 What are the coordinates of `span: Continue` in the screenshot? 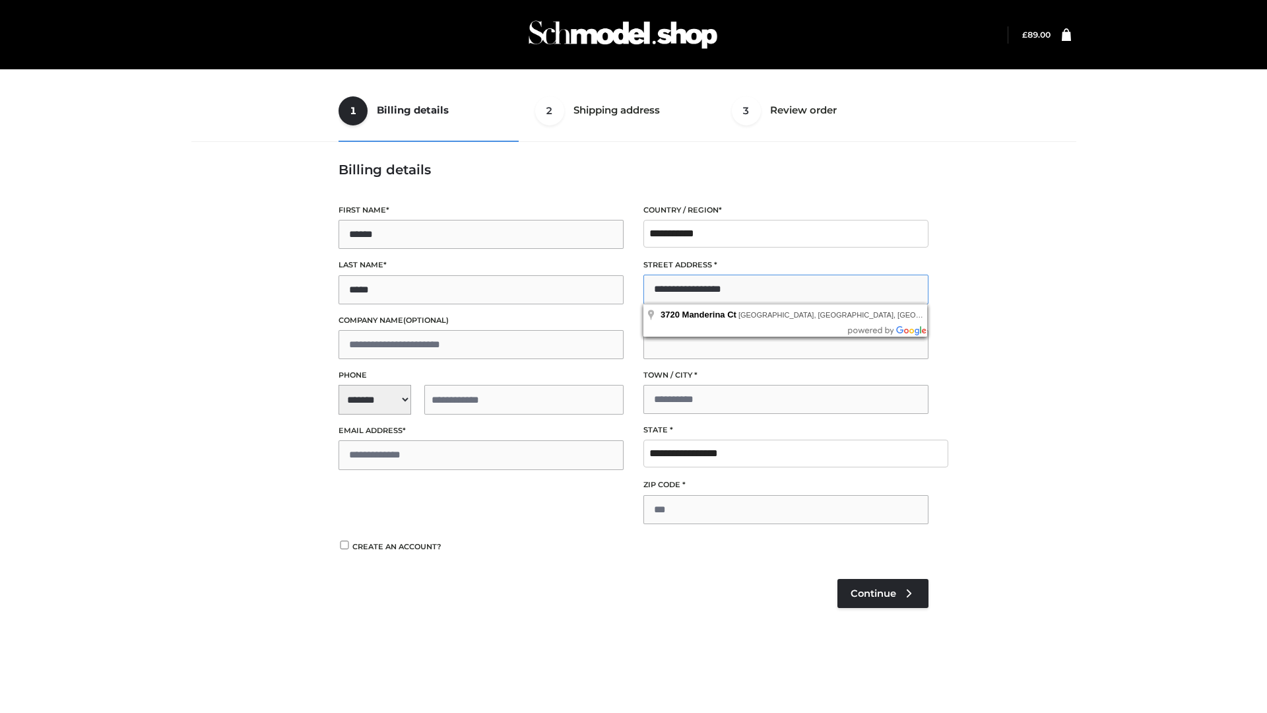 It's located at (873, 593).